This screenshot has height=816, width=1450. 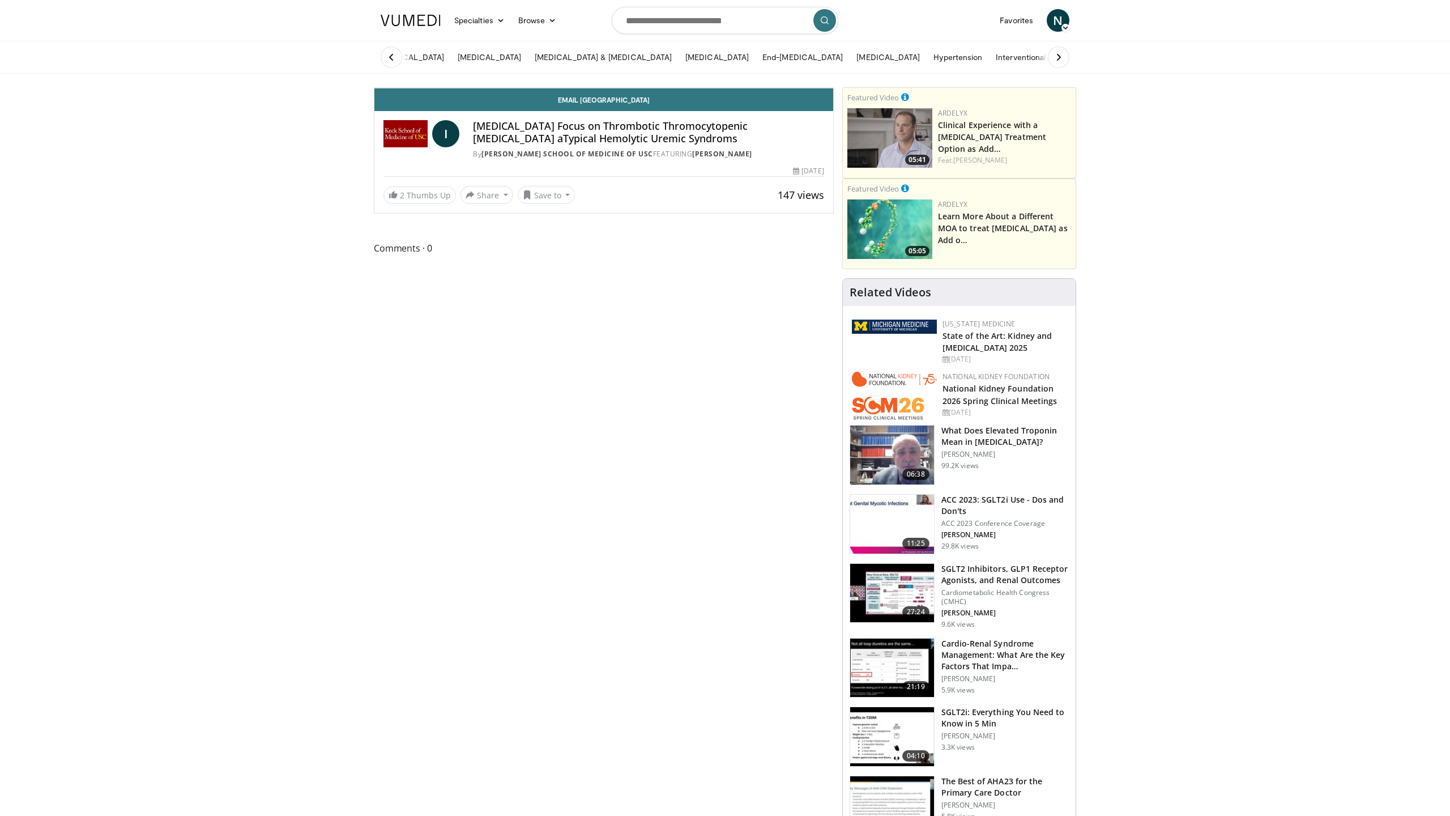 I want to click on a: National Kidney Foundation, so click(x=996, y=376).